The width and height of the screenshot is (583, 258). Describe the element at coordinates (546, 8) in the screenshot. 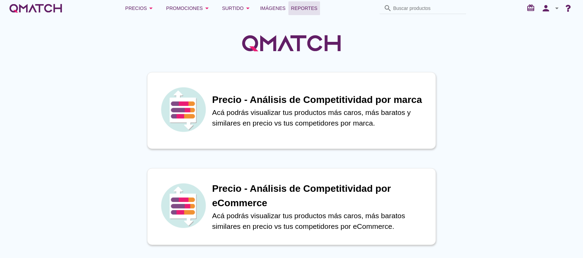

I see `i: person` at that location.